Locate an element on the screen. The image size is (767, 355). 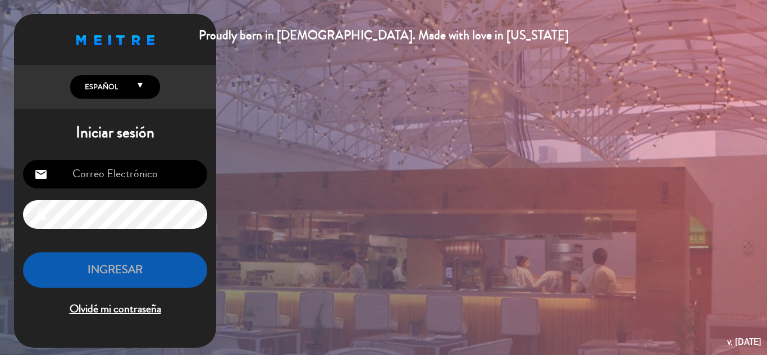
input: Correo Electrónico is located at coordinates (115, 174).